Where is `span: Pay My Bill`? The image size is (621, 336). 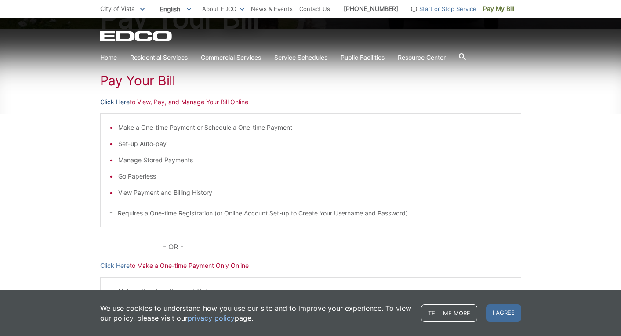 span: Pay My Bill is located at coordinates (498, 9).